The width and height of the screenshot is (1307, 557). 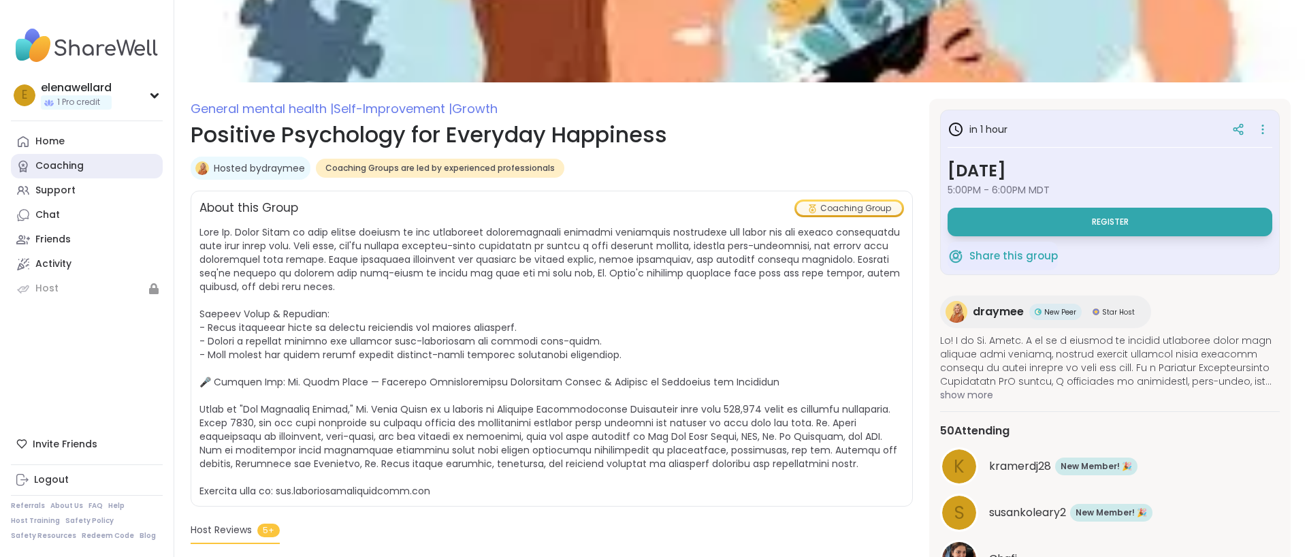 What do you see at coordinates (35, 521) in the screenshot?
I see `a: Host Training` at bounding box center [35, 521].